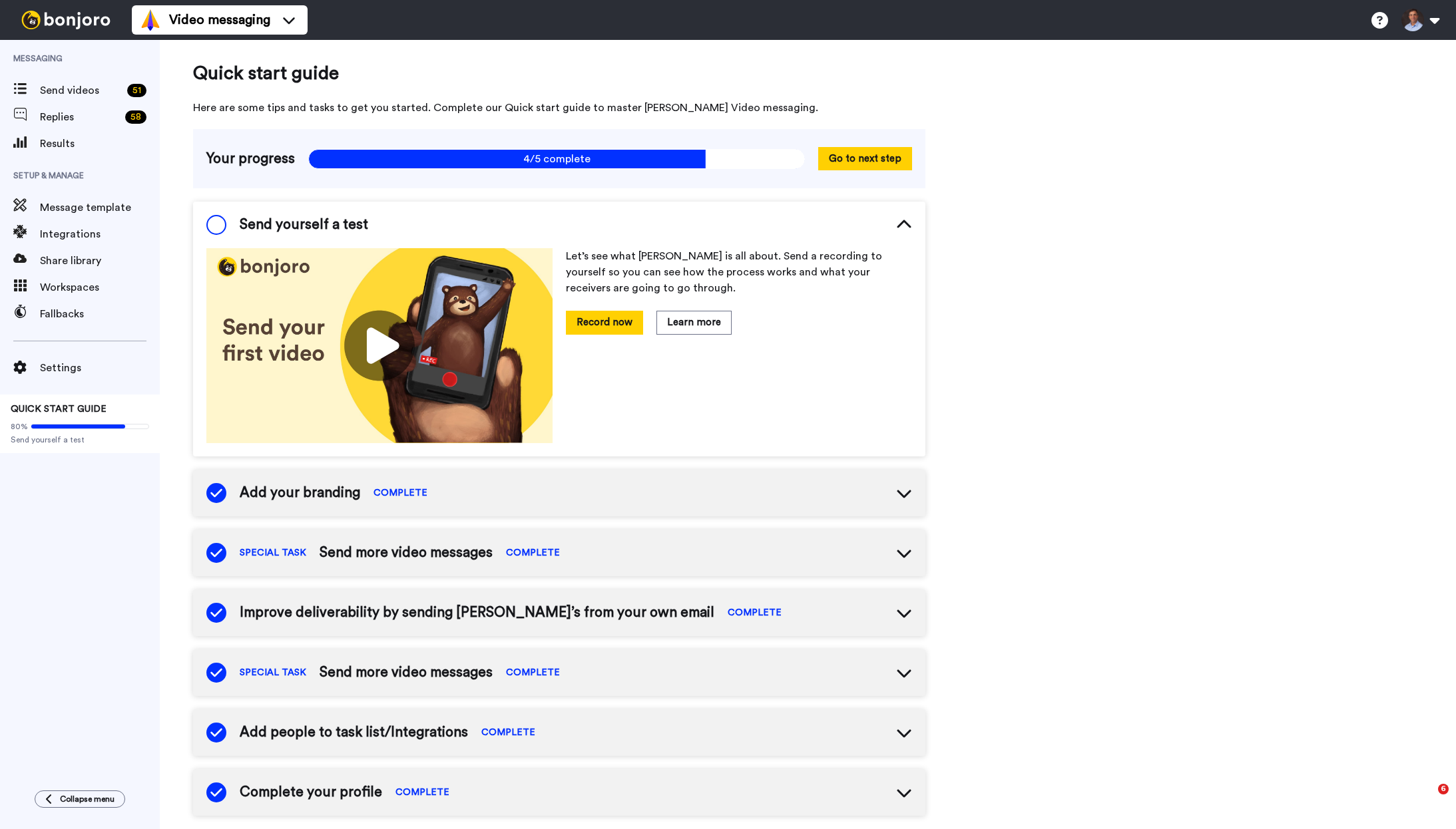  Describe the element at coordinates (136, 91) in the screenshot. I see `div: 51` at that location.